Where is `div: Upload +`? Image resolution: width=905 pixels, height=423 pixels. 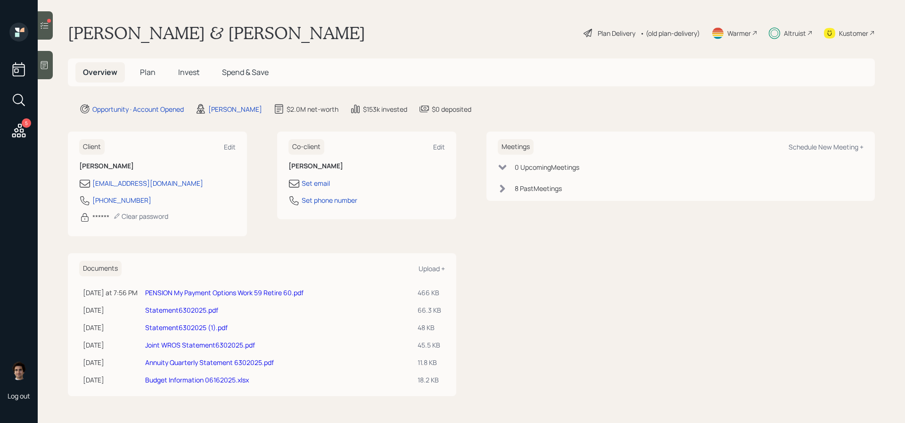 div: Upload + is located at coordinates (432, 268).